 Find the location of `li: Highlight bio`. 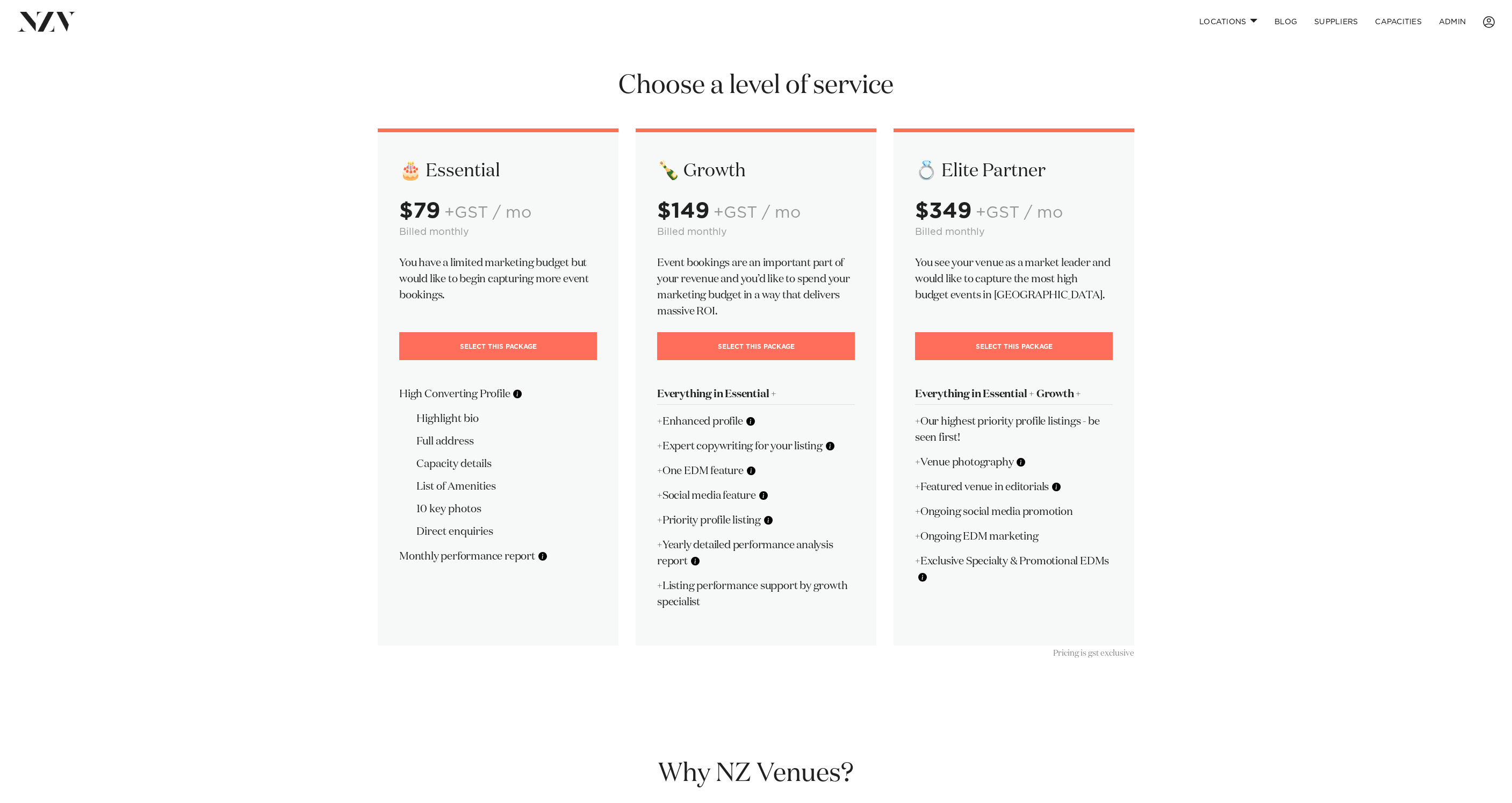

li: Highlight bio is located at coordinates (507, 419).